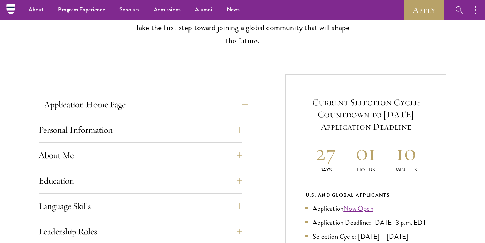  I want to click on div: U.S. and Global Applicants, so click(366, 195).